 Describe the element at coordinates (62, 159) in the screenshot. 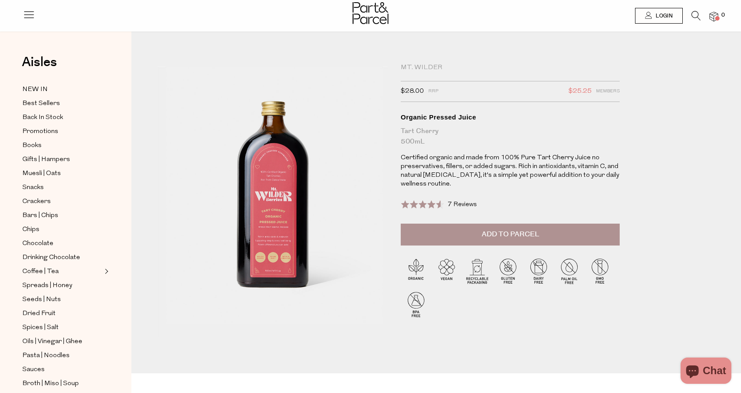

I see `a: Gifts | Hampers` at that location.